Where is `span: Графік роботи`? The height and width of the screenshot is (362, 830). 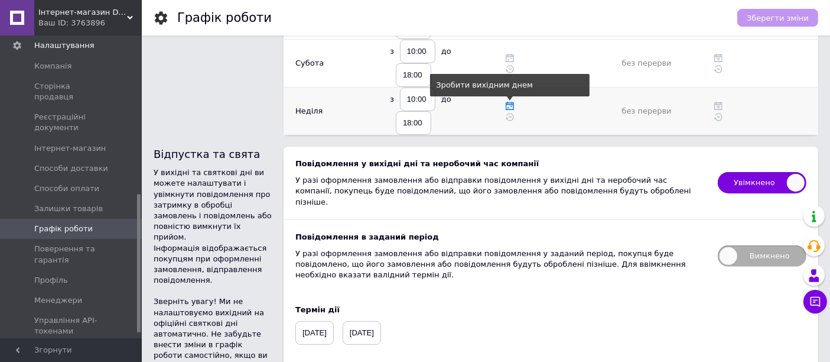 span: Графік роботи is located at coordinates (63, 229).